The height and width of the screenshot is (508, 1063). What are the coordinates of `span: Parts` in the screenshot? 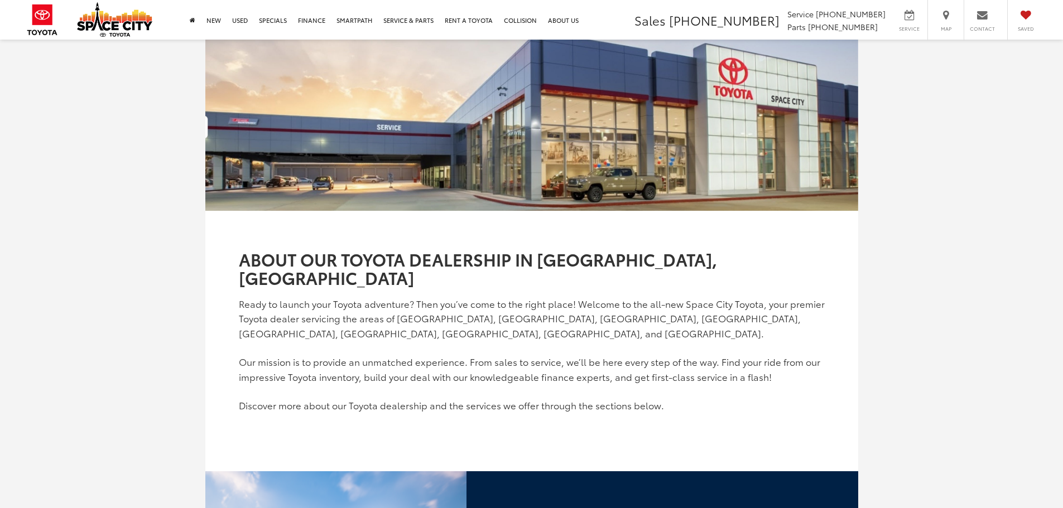 It's located at (796, 27).